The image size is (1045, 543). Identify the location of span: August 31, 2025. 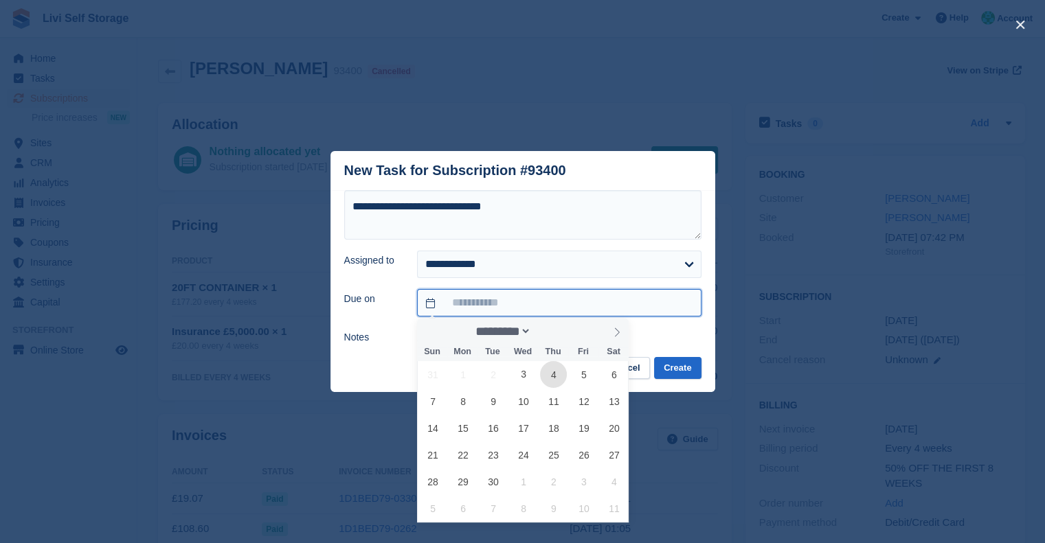
(433, 374).